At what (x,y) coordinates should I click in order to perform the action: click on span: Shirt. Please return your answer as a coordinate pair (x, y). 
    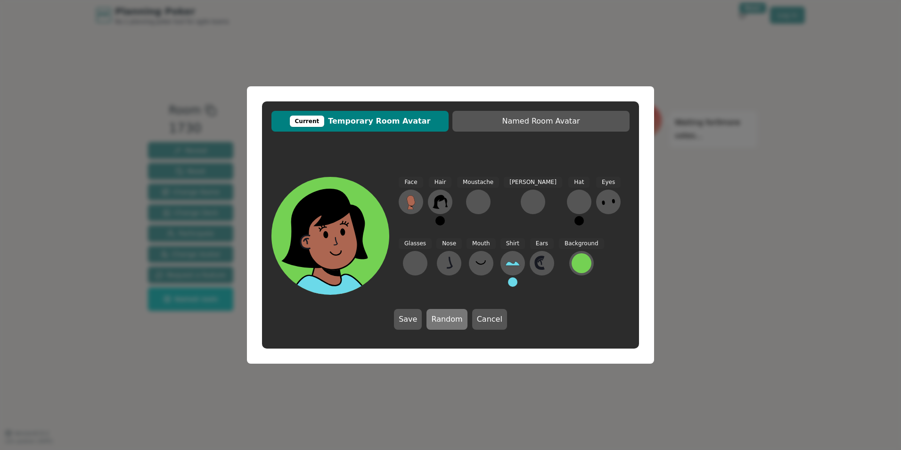
    Looking at the image, I should click on (513, 243).